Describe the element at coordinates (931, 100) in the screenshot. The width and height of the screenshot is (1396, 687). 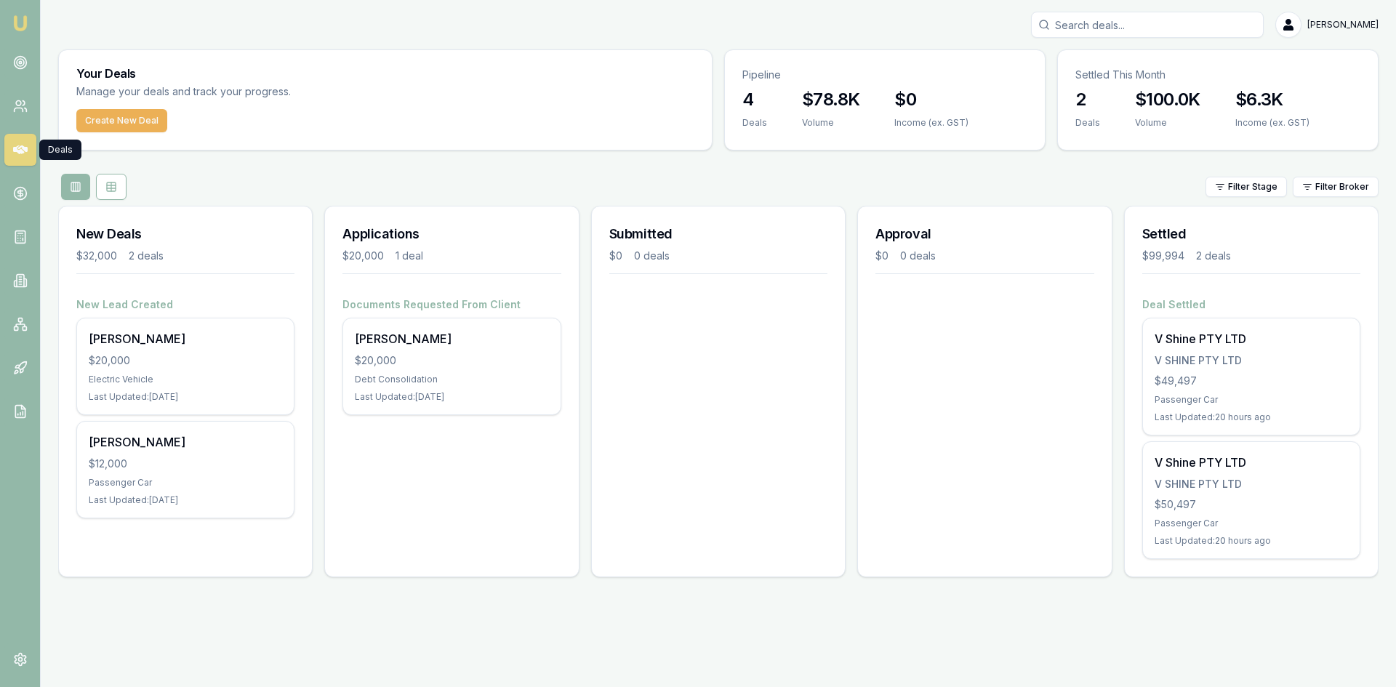
I see `h3: $0` at that location.